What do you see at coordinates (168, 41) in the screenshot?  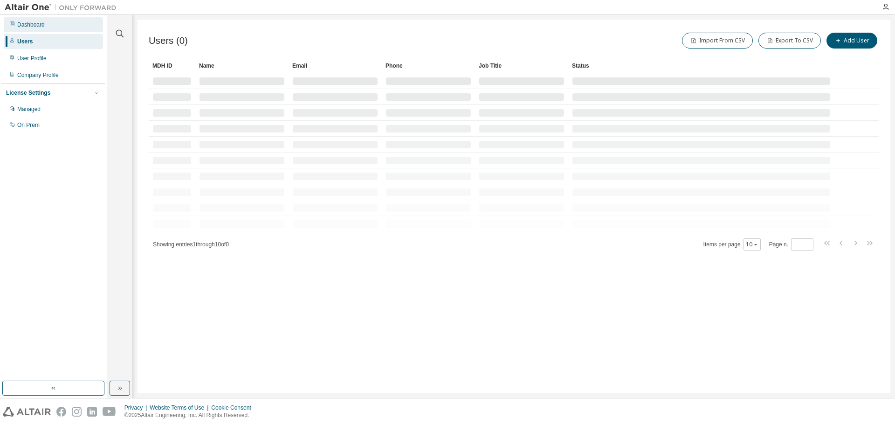 I see `span: Users (0)` at bounding box center [168, 41].